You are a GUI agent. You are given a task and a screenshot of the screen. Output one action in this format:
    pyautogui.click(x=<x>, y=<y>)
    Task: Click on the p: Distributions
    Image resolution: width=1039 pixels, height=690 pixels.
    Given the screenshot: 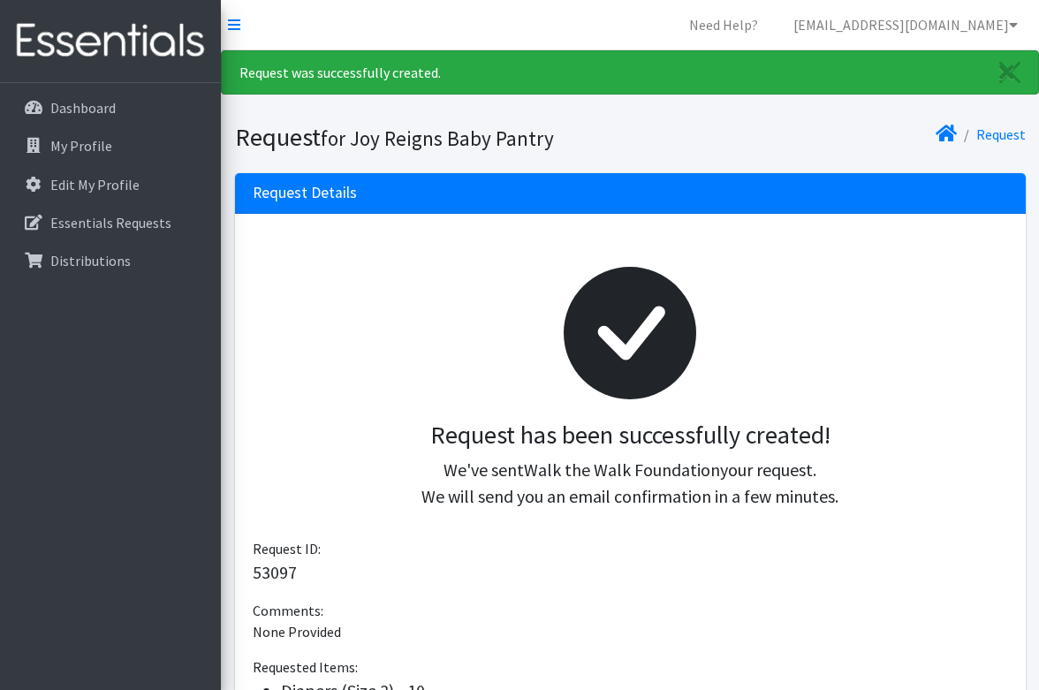 What is the action you would take?
    pyautogui.click(x=90, y=261)
    